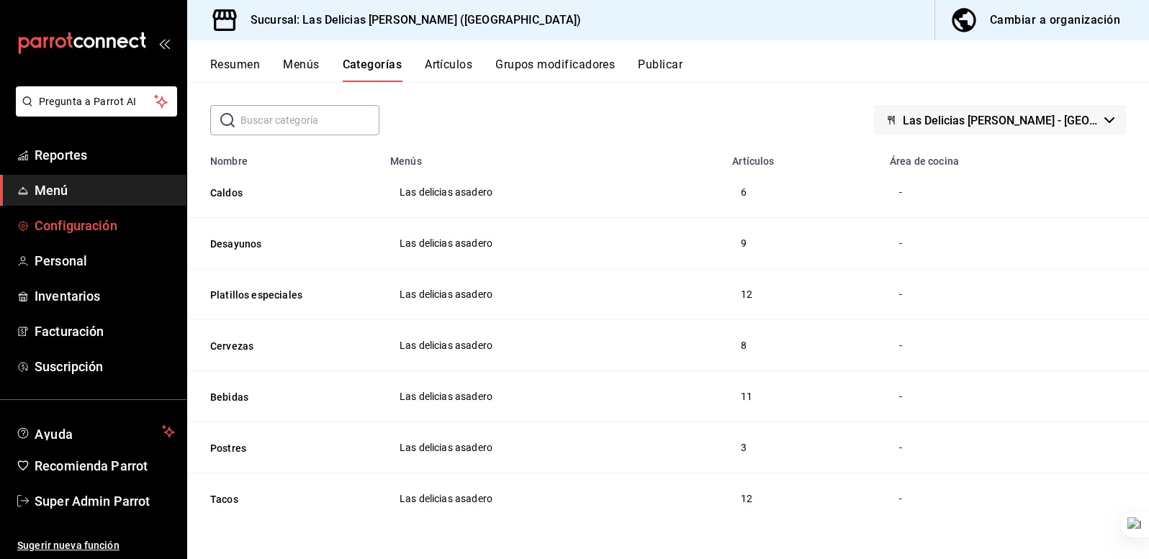  I want to click on button: Cervezas, so click(282, 346).